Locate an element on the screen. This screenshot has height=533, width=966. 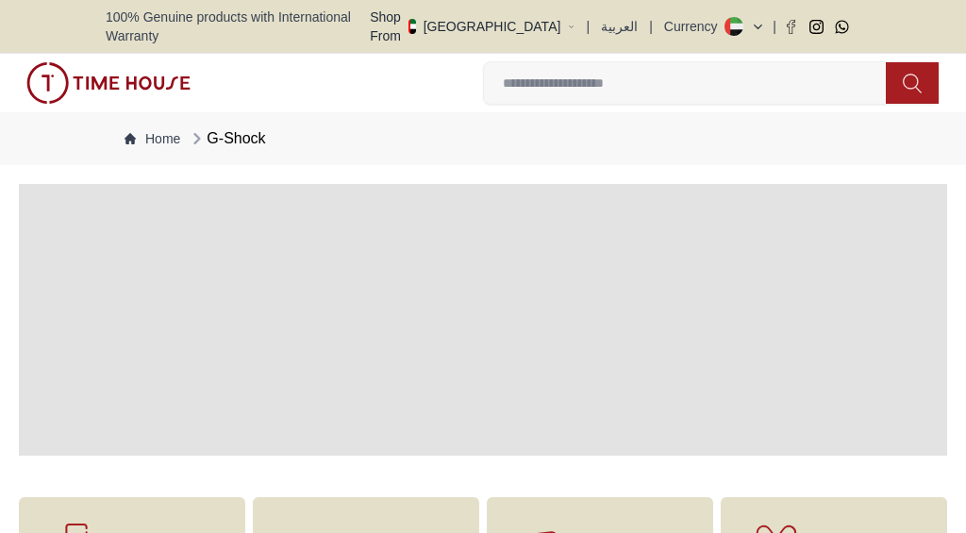
a: Home is located at coordinates (152, 139).